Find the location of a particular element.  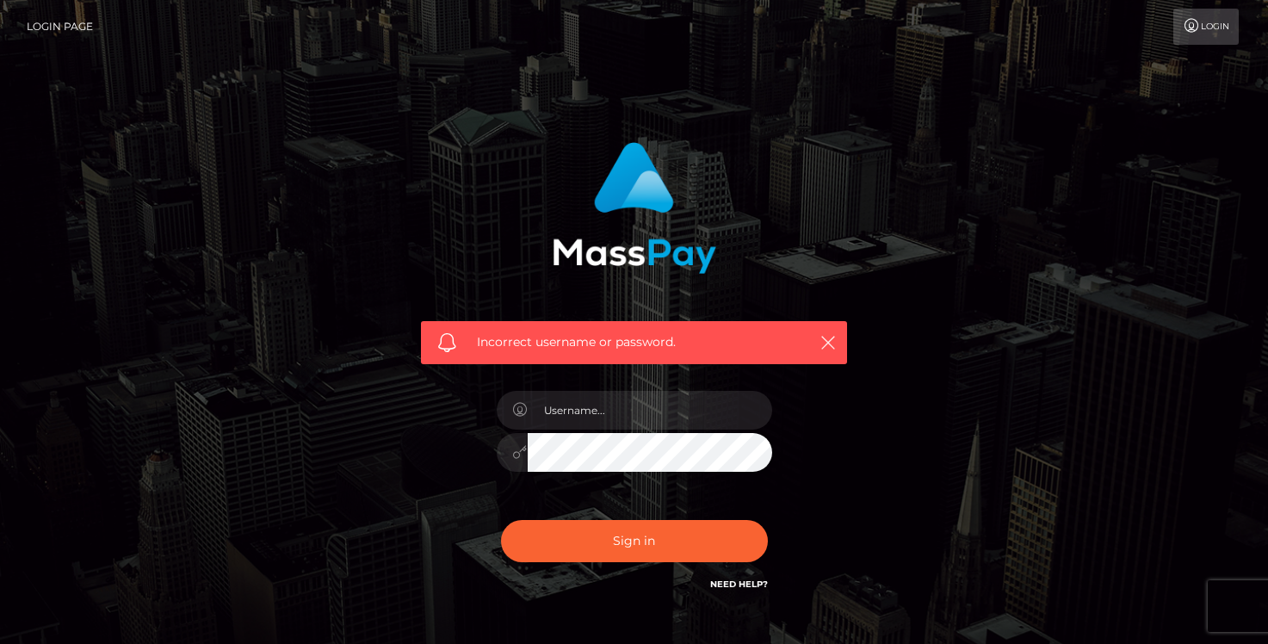

input: Username... is located at coordinates (650, 410).